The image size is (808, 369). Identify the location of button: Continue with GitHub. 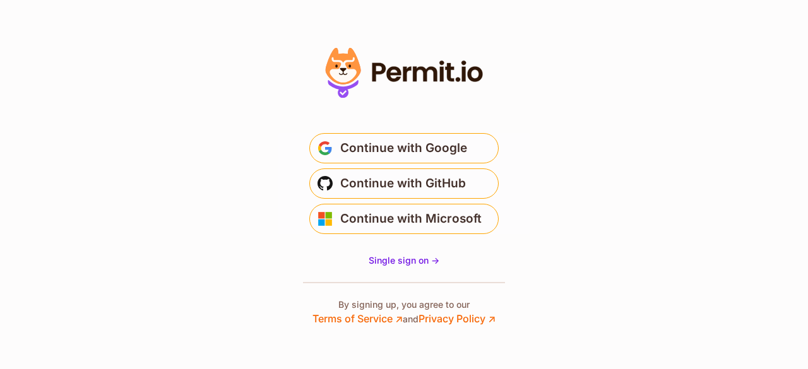
(404, 184).